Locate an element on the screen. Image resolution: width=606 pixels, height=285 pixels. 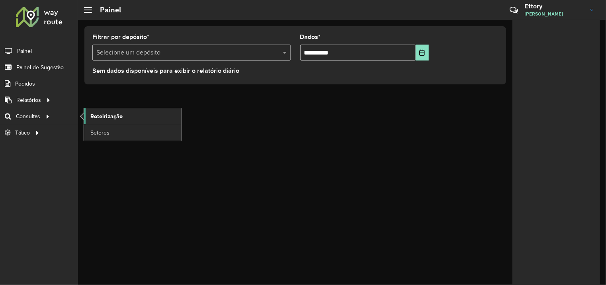
font: Dados is located at coordinates (309, 37).